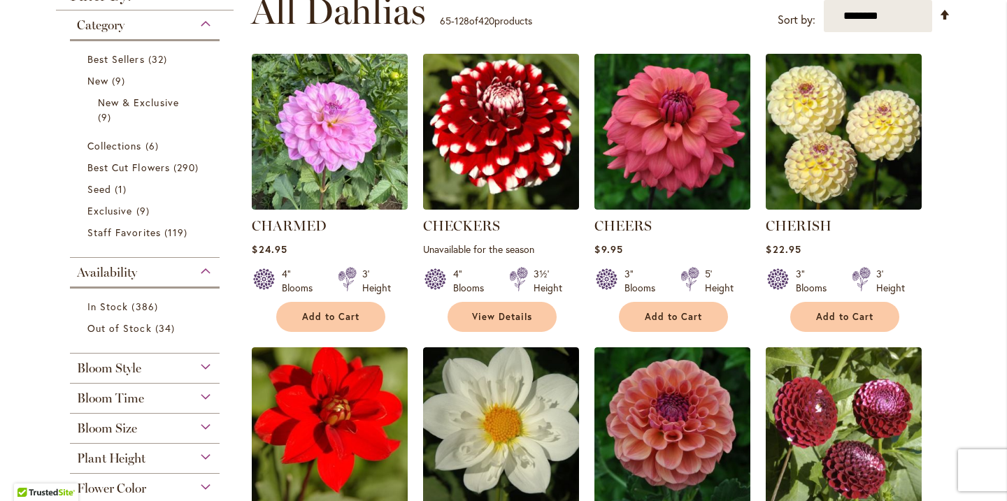 The height and width of the screenshot is (501, 1007). I want to click on a: Exclusive, so click(146, 210).